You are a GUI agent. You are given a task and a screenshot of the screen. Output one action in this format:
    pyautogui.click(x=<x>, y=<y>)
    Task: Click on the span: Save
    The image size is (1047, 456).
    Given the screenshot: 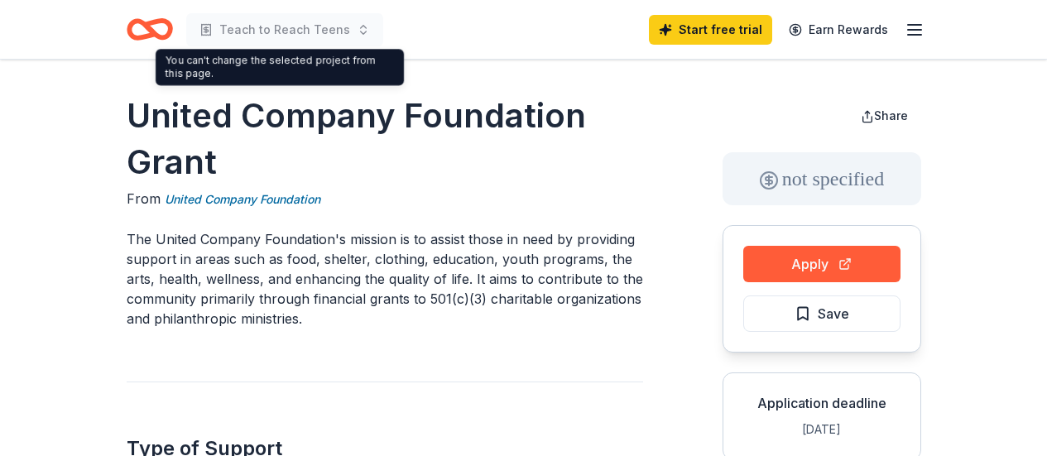 What is the action you would take?
    pyautogui.click(x=834, y=314)
    